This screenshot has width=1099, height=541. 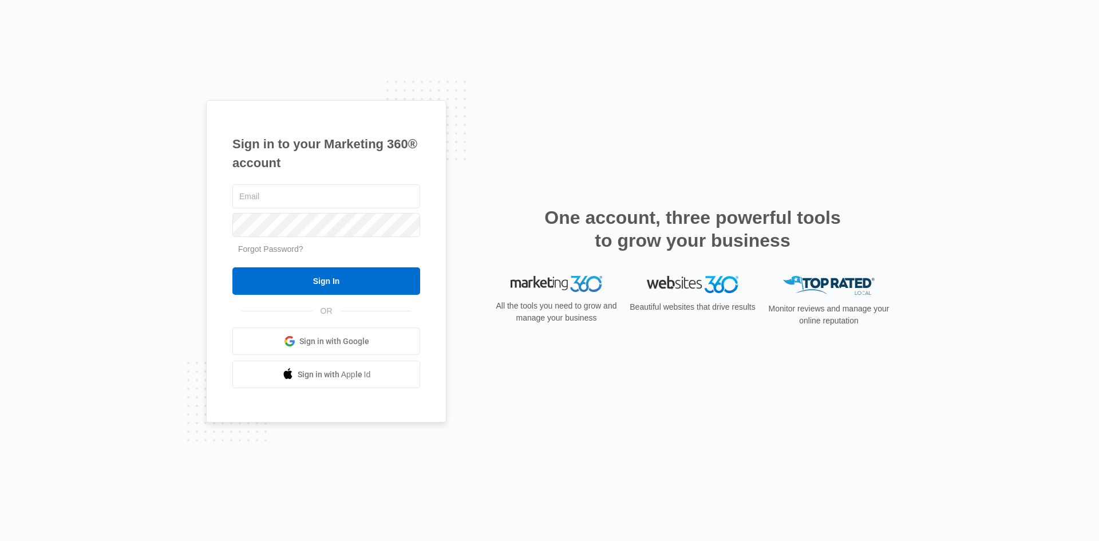 I want to click on img: Marketing 360, so click(x=556, y=284).